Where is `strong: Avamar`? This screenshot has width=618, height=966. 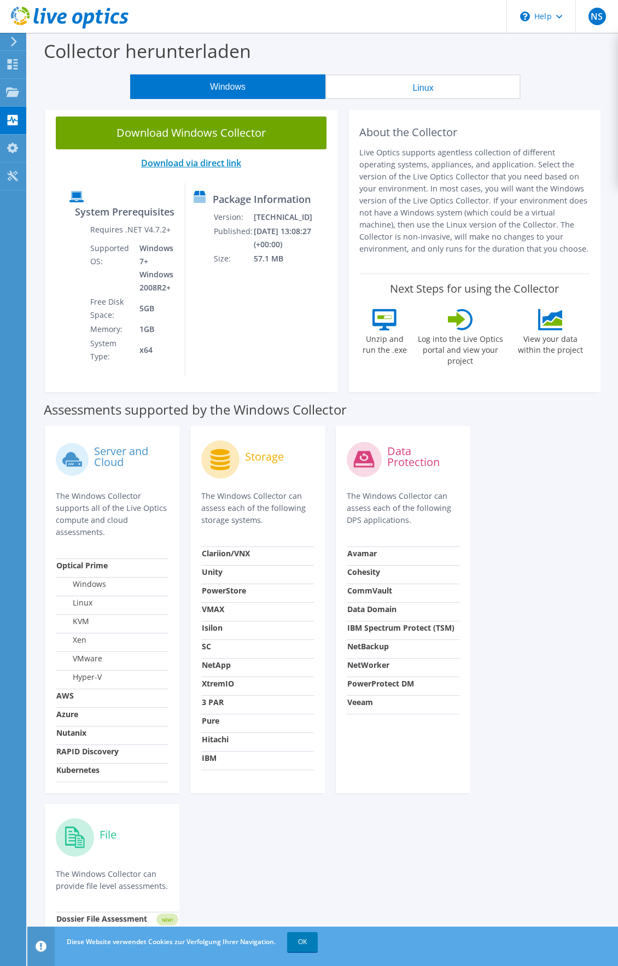
strong: Avamar is located at coordinates (362, 553).